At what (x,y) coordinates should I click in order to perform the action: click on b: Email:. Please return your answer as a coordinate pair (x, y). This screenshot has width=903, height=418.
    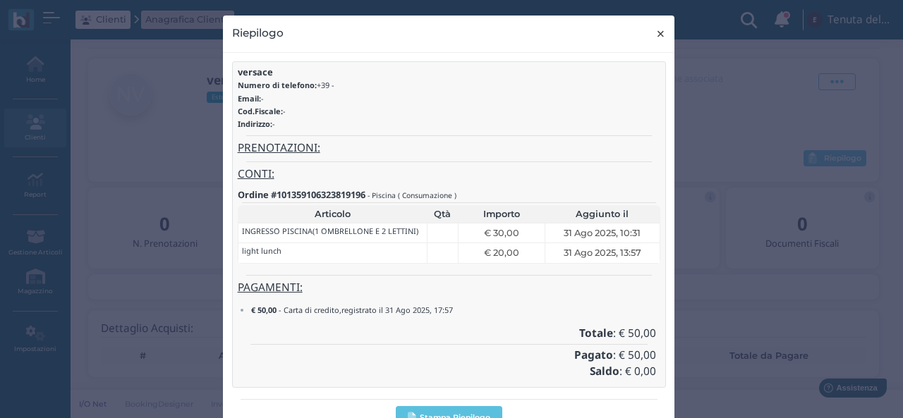
    Looking at the image, I should click on (249, 98).